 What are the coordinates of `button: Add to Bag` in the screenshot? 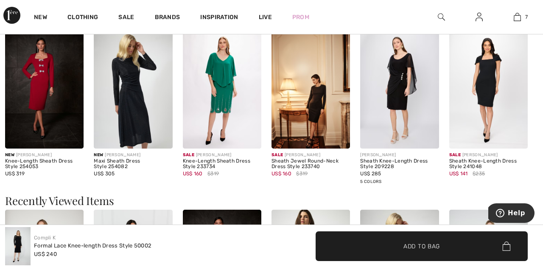 It's located at (422, 246).